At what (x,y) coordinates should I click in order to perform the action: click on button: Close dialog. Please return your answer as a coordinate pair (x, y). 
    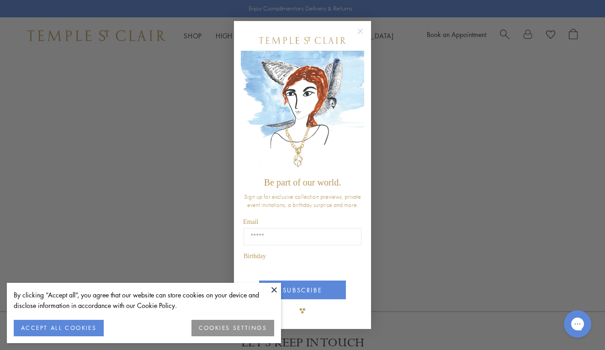
    Looking at the image, I should click on (365, 36).